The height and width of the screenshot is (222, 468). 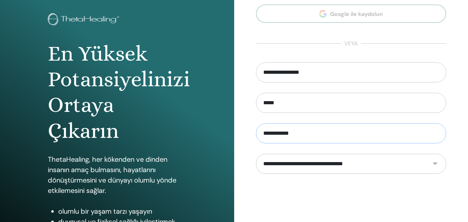 What do you see at coordinates (351, 43) in the screenshot?
I see `font: veya` at bounding box center [351, 43].